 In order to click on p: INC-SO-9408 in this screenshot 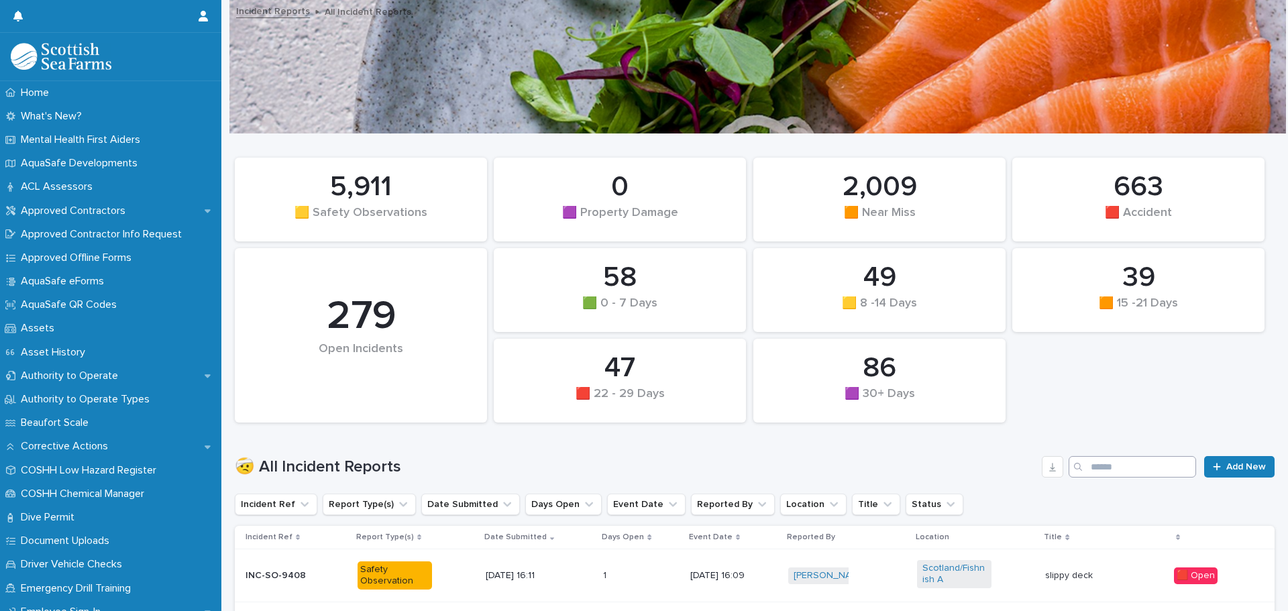, I will do `click(283, 576)`.